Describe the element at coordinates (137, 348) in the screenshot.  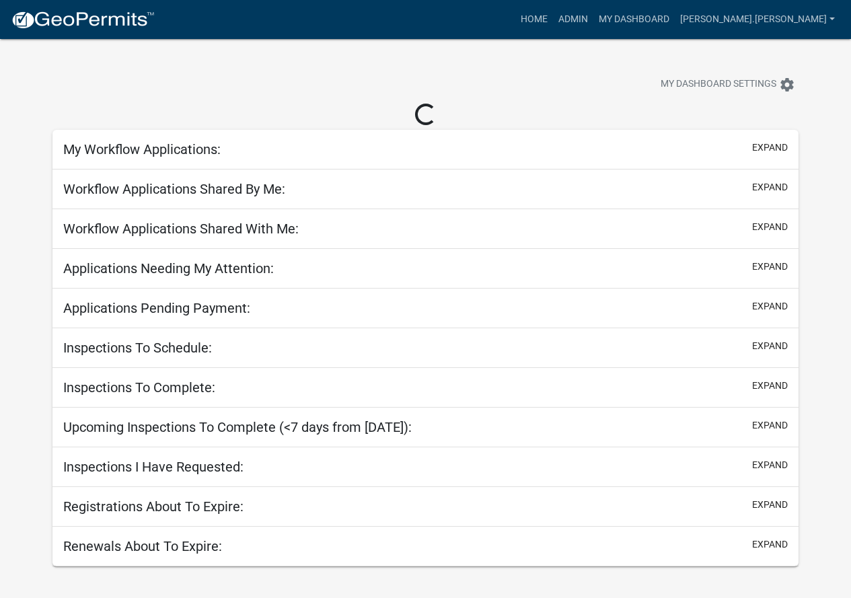
I see `h5: Inspections To Schedule:` at that location.